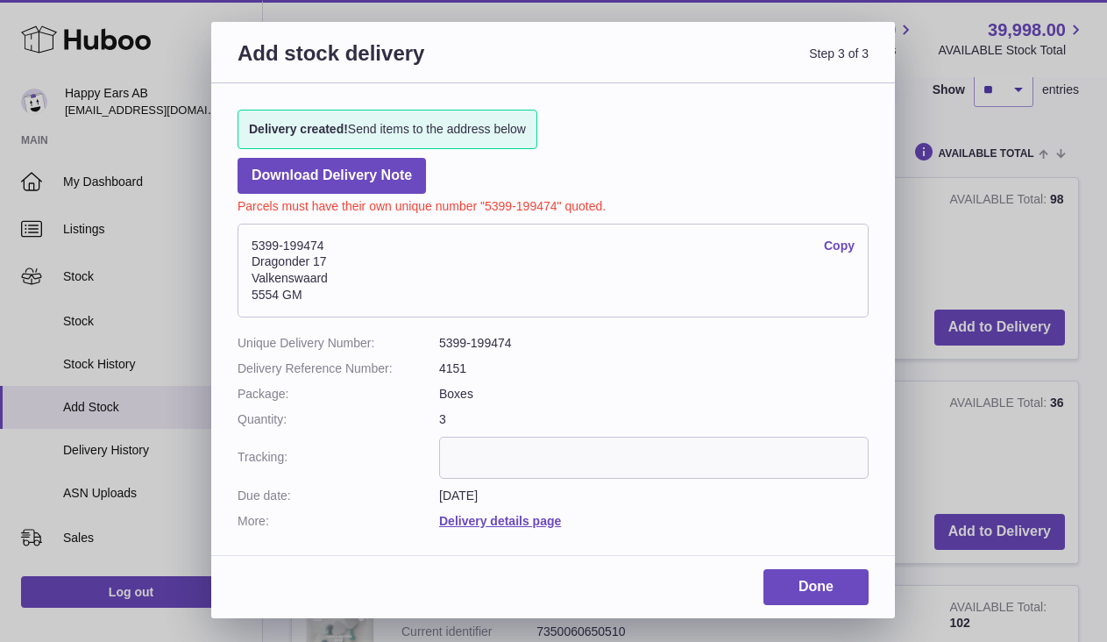  Describe the element at coordinates (338, 368) in the screenshot. I see `dt: Delivery Reference Number:` at that location.